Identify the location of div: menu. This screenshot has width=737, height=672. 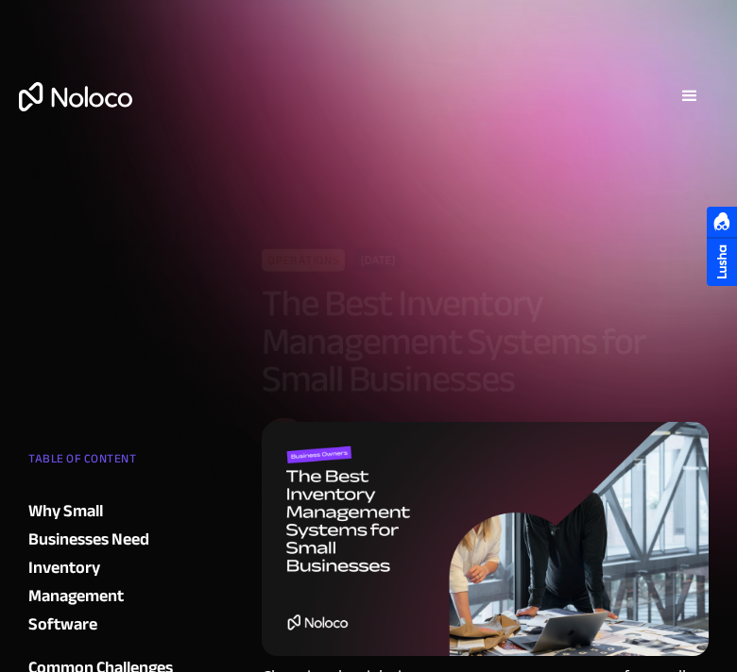
(689, 96).